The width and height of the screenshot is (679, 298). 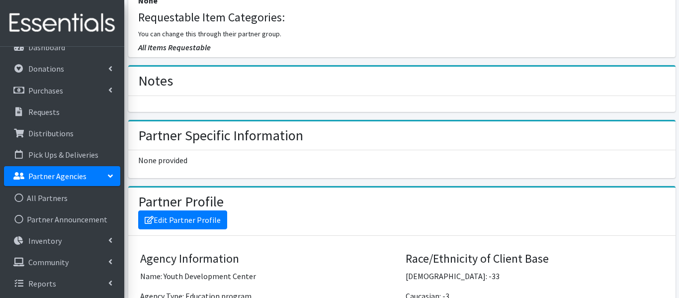 I want to click on p: Reports, so click(x=42, y=283).